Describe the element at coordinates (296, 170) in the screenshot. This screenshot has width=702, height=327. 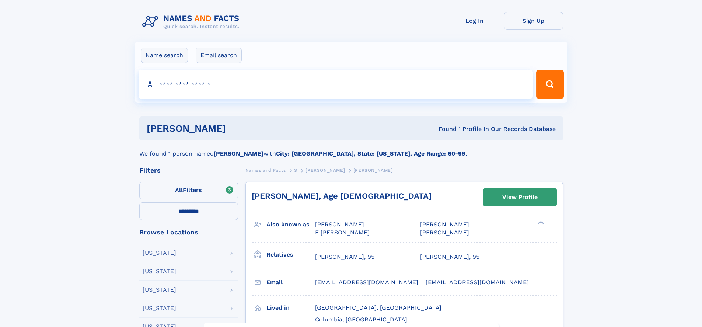
I see `span: S` at that location.